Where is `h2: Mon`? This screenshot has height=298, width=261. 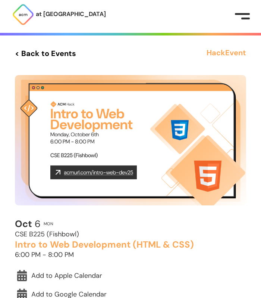
h2: Mon is located at coordinates (48, 223).